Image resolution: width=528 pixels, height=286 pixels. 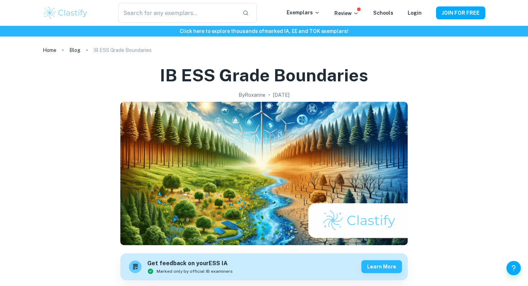 What do you see at coordinates (50, 50) in the screenshot?
I see `a: Home` at bounding box center [50, 50].